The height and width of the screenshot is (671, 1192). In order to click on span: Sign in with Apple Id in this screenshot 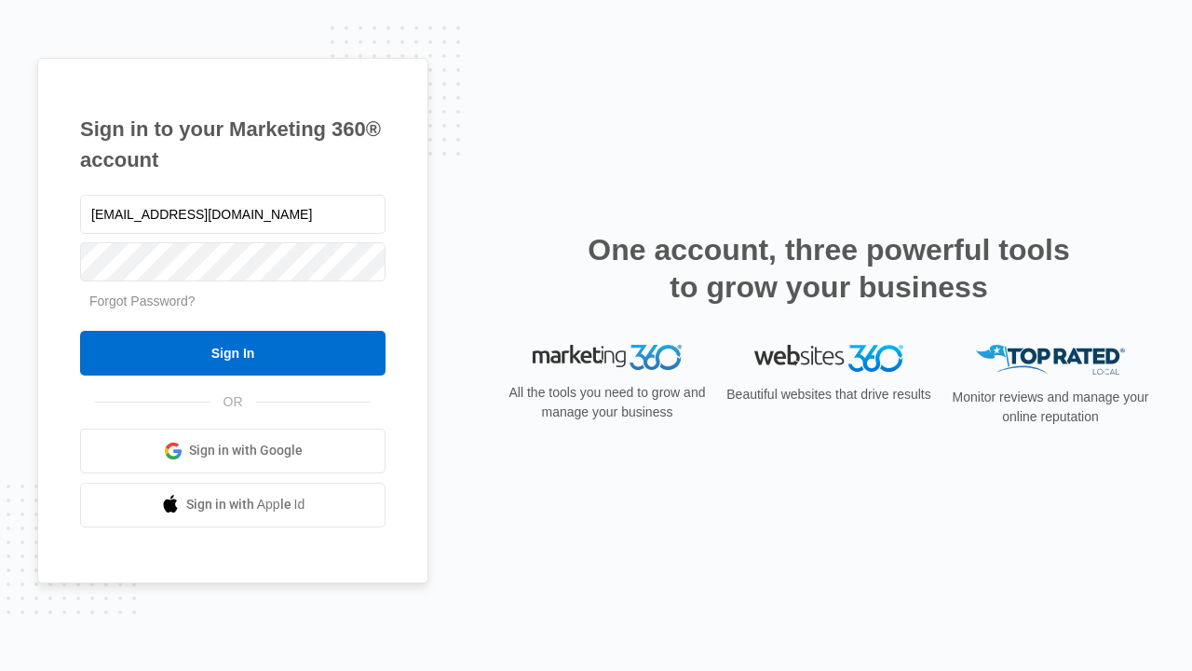, I will do `click(246, 504)`.